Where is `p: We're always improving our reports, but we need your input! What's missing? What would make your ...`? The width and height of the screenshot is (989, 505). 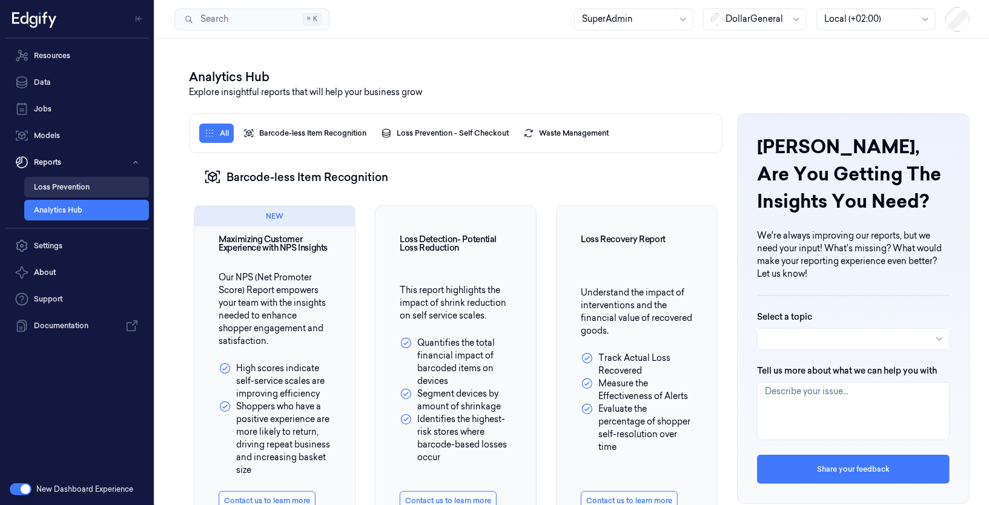
p: We're always improving our reports, but we need your input! What's missing? What would make your ... is located at coordinates (854, 248).